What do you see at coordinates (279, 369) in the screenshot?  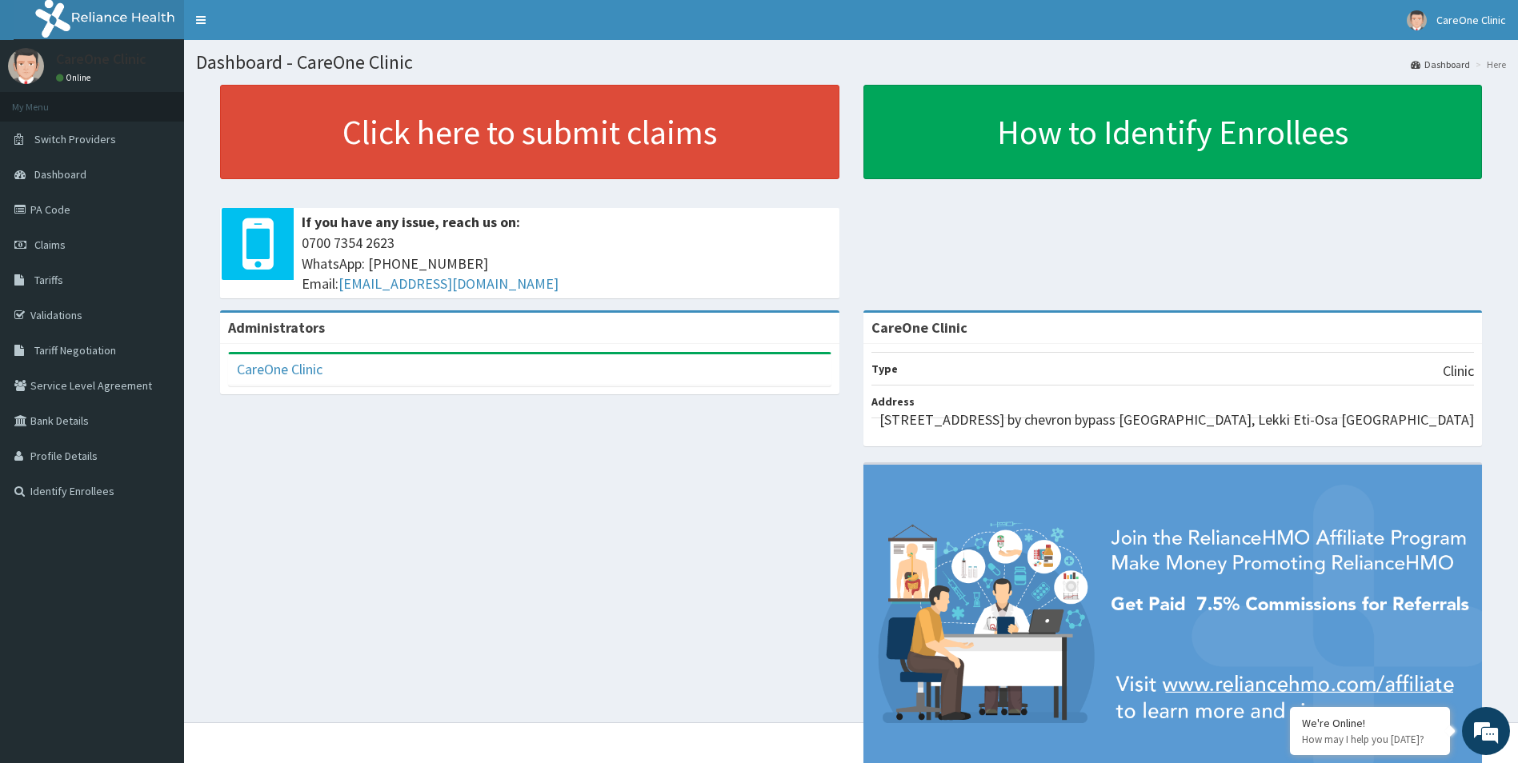 I see `a: CareOne Clinic` at bounding box center [279, 369].